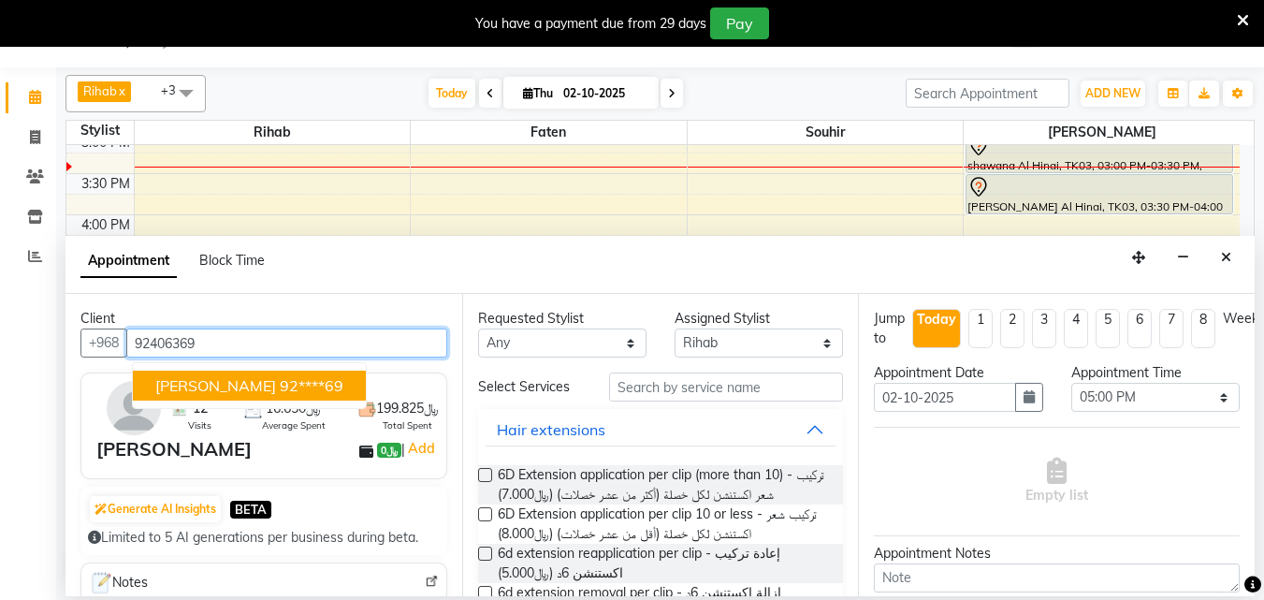 This screenshot has height=600, width=1264. I want to click on span: Block Time, so click(232, 260).